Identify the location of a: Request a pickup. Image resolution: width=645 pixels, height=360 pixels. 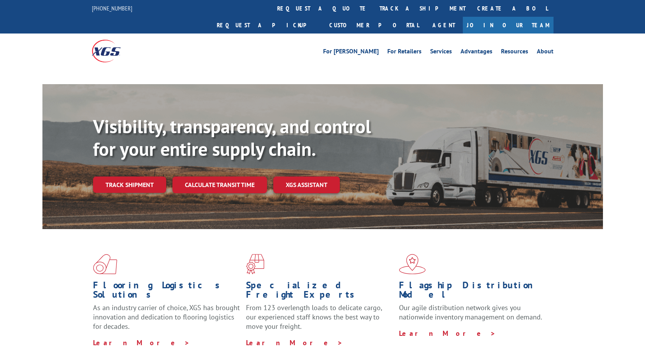
(267, 25).